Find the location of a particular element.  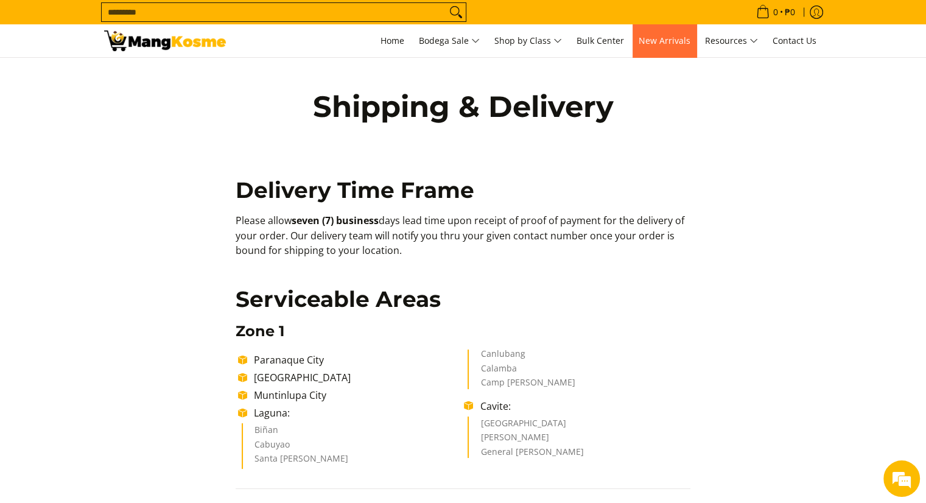

span: ₱0 is located at coordinates (790, 12).